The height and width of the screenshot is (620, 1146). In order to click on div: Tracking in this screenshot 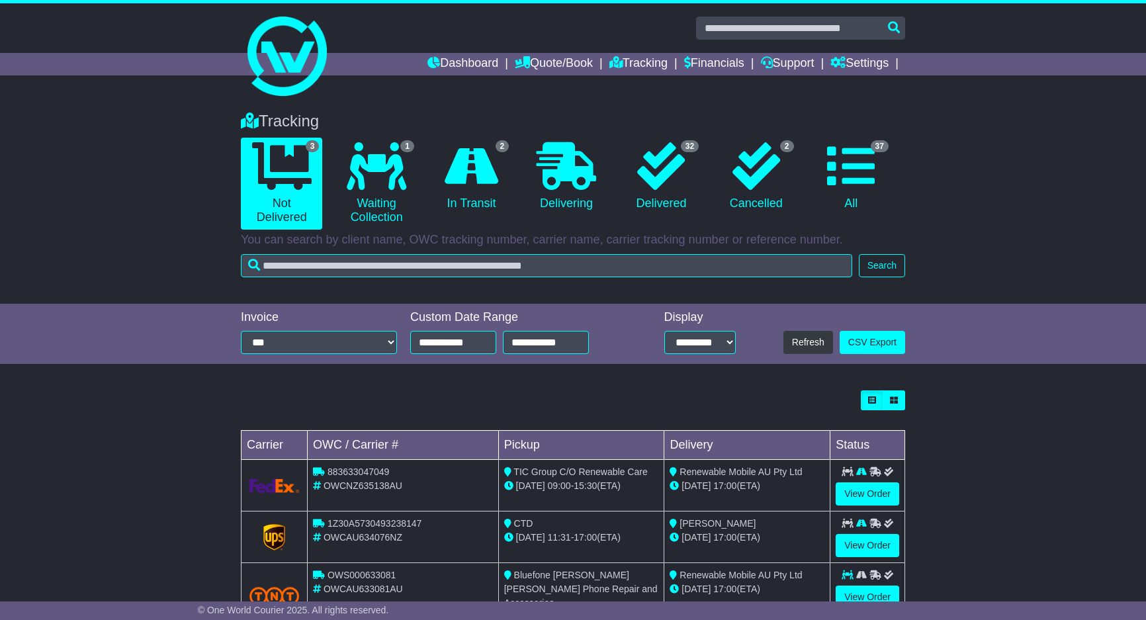, I will do `click(573, 121)`.